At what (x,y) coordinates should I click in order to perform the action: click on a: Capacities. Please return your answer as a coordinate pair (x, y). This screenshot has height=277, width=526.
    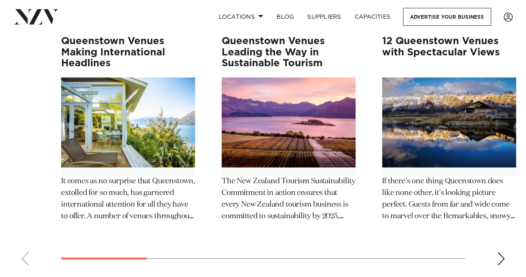
    Looking at the image, I should click on (373, 17).